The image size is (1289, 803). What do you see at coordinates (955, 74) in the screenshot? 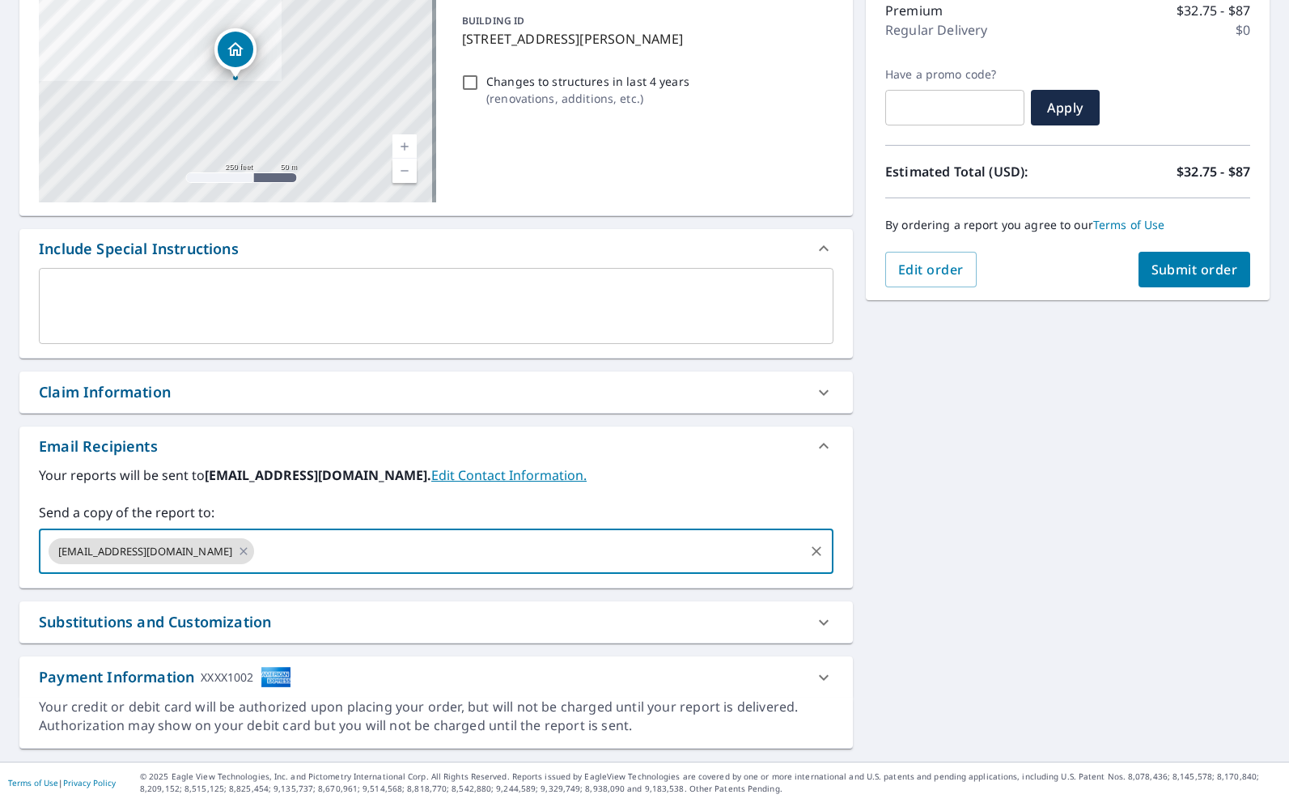
I see `label: Have a promo code?` at bounding box center [955, 74].